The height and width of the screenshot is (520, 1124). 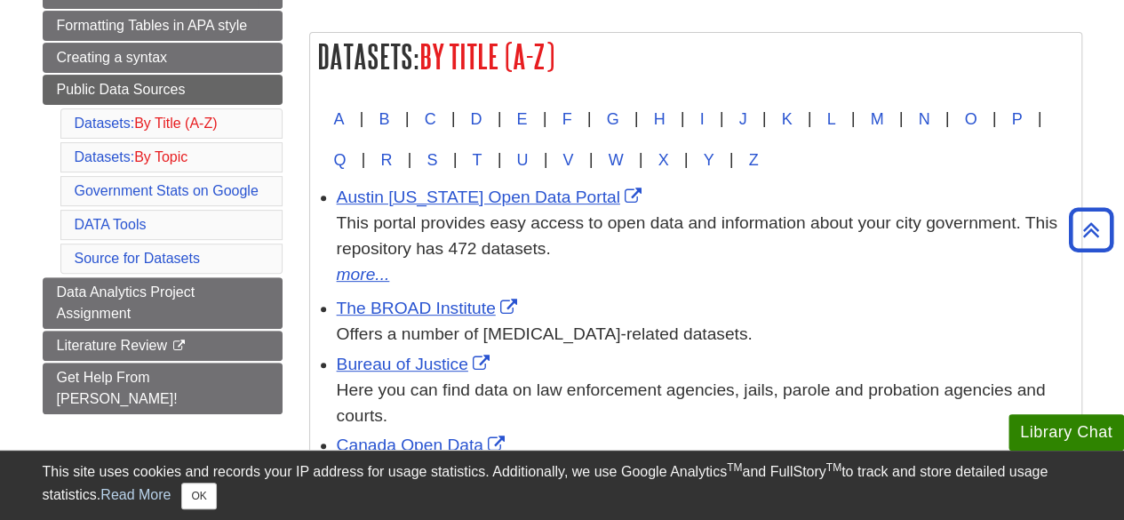 What do you see at coordinates (663, 160) in the screenshot?
I see `button: X` at bounding box center [663, 160].